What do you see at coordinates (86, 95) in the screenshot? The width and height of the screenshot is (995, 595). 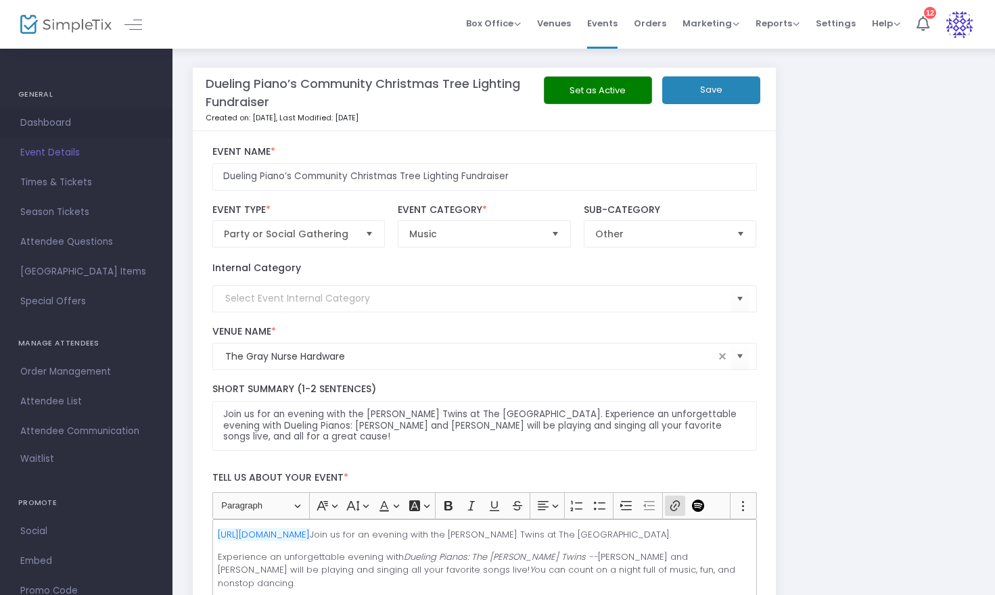 I see `h4: GENERAL` at bounding box center [86, 95].